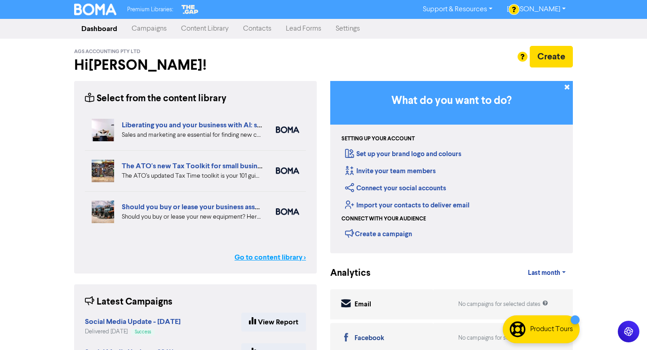 Image resolution: width=647 pixels, height=350 pixels. What do you see at coordinates (190, 9) in the screenshot?
I see `img: The Gap` at bounding box center [190, 9].